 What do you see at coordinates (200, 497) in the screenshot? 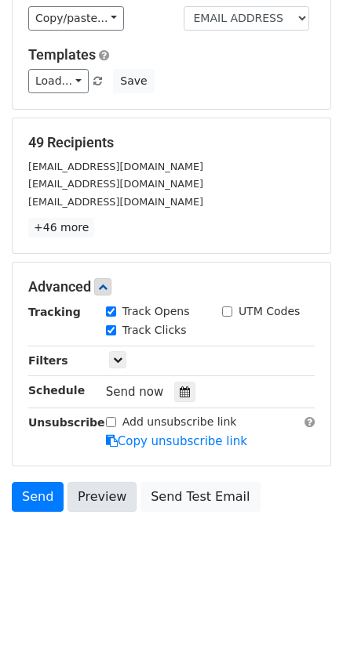
I see `a: Send Test Email` at bounding box center [200, 497].